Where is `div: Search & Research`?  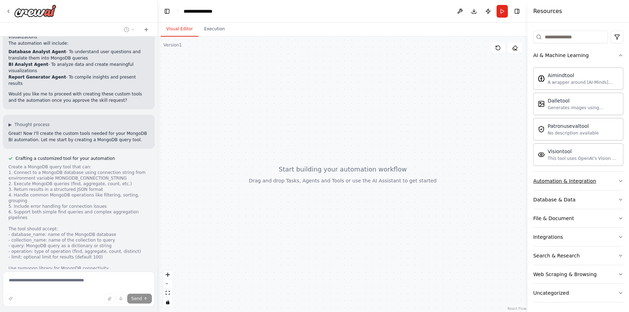 div: Search & Research is located at coordinates (557, 256).